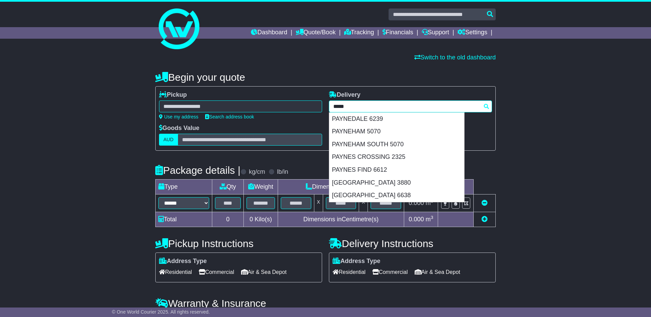  What do you see at coordinates (173, 95) in the screenshot?
I see `label: Pickup` at bounding box center [173, 95].